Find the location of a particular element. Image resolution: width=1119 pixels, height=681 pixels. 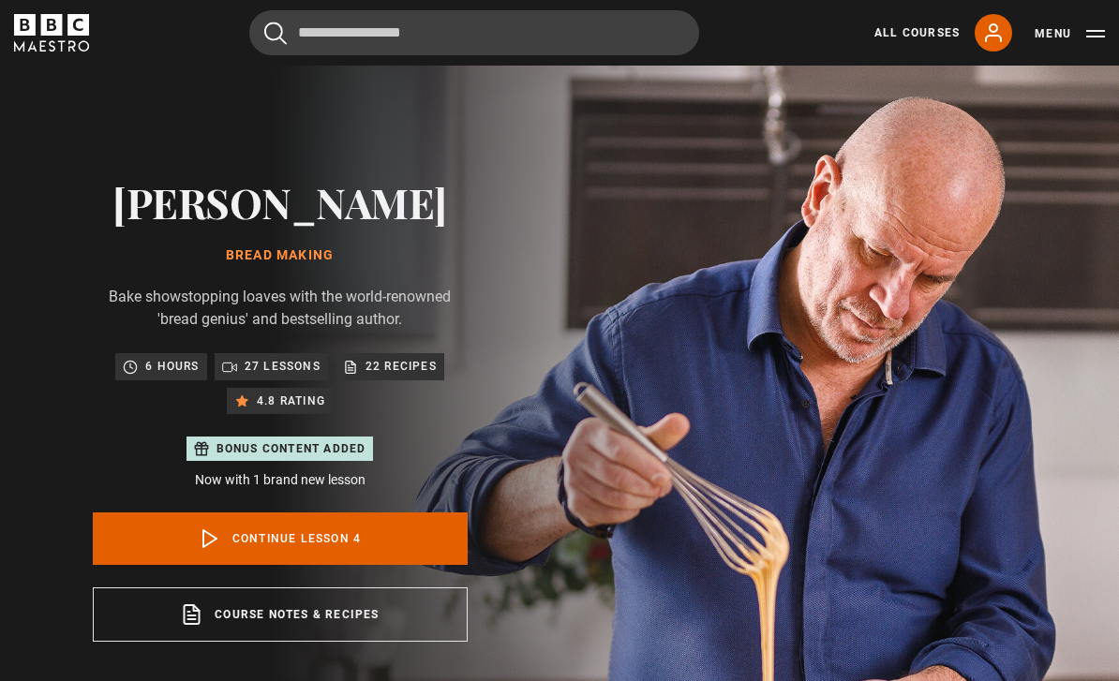

button: Toggle navigation is located at coordinates (1069, 34).